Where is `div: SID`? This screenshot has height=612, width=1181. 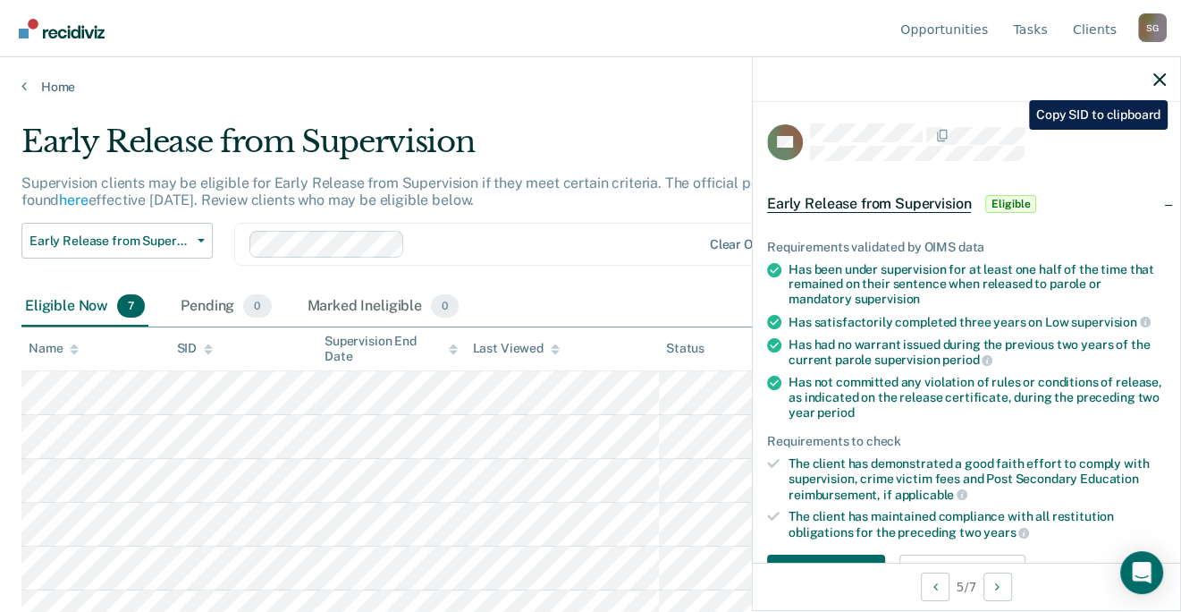
div: SID is located at coordinates (194, 348).